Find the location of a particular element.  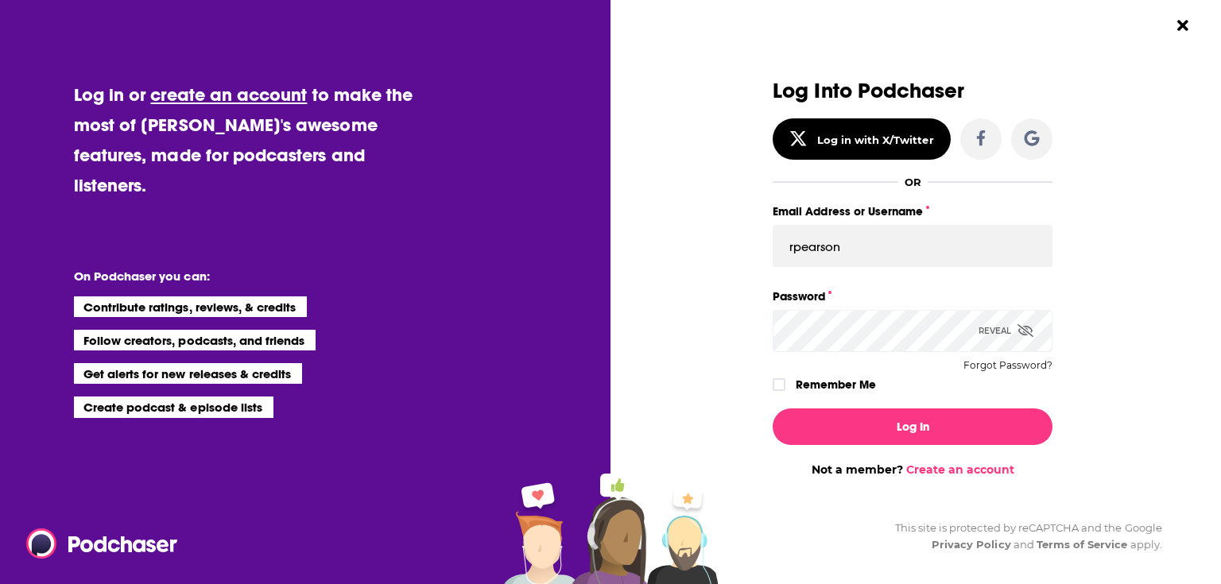

button: Forgot Password? is located at coordinates (1008, 366).